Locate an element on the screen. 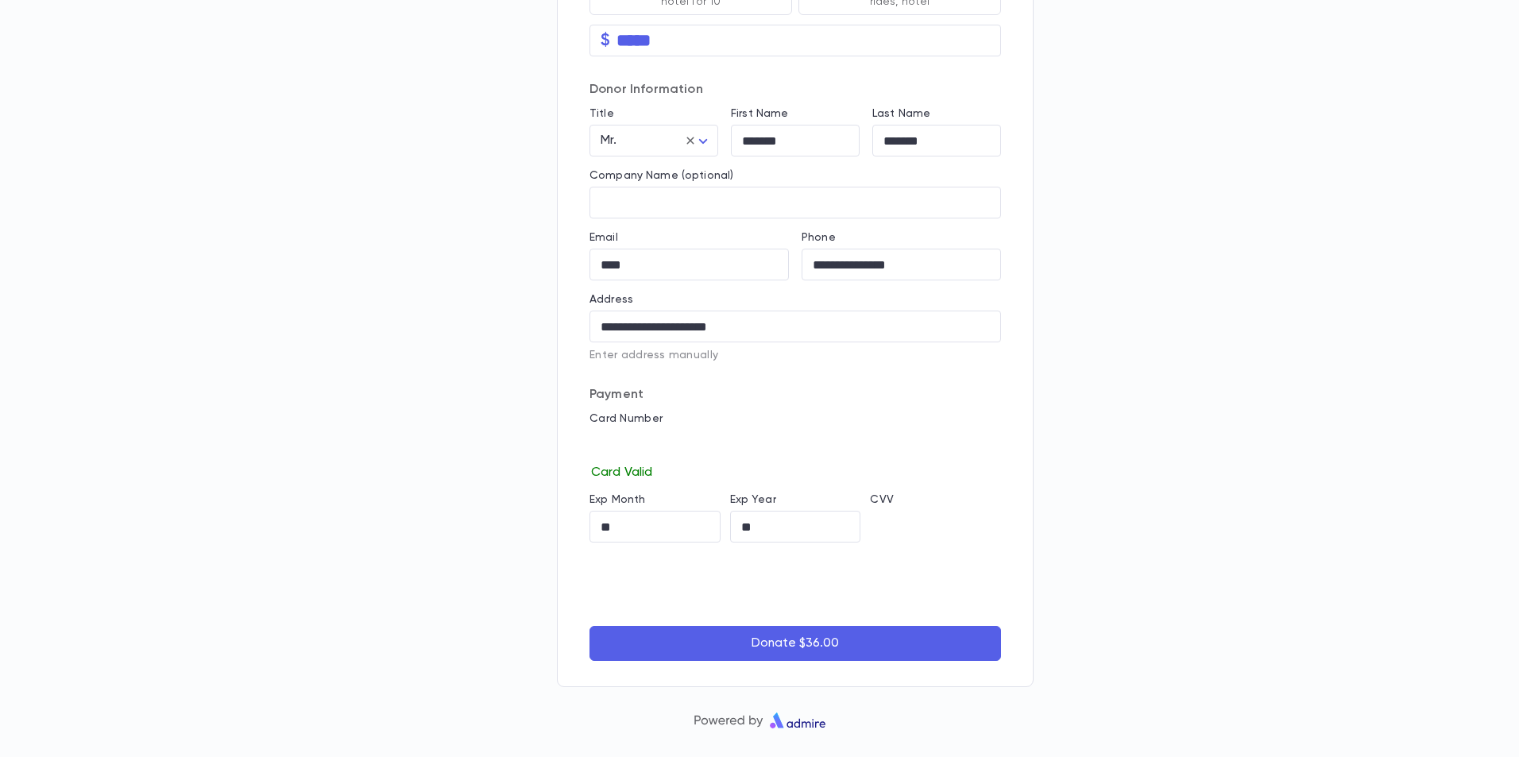 Image resolution: width=1519 pixels, height=757 pixels. label: First Name is located at coordinates (760, 114).